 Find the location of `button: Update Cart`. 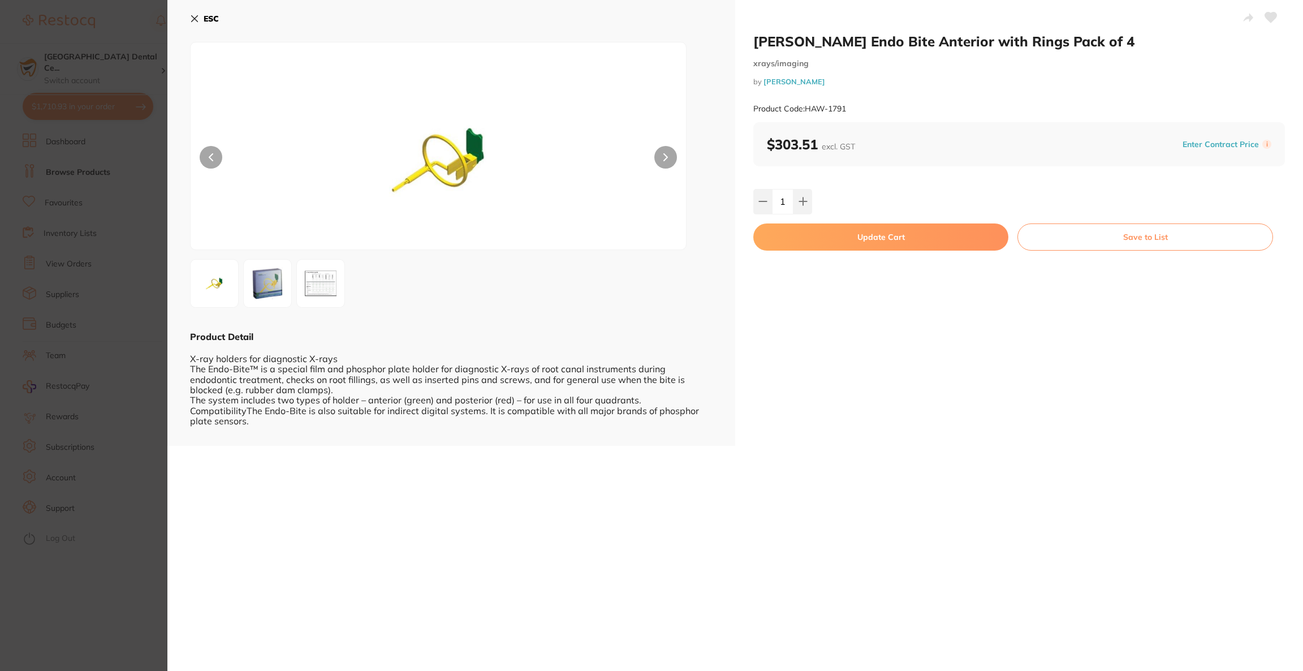

button: Update Cart is located at coordinates (881, 237).